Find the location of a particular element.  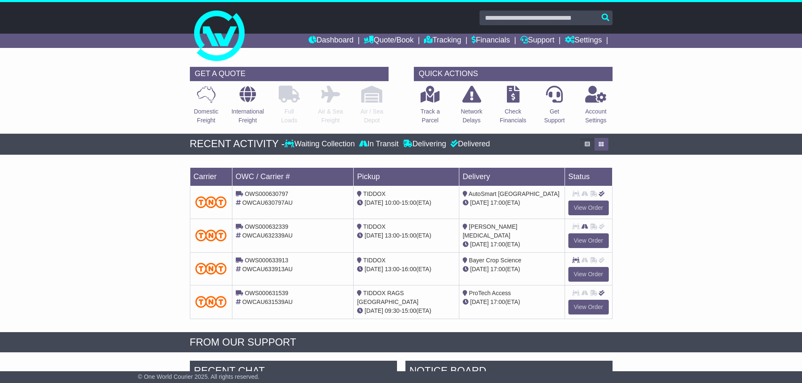

p: International Freight is located at coordinates (247, 116).